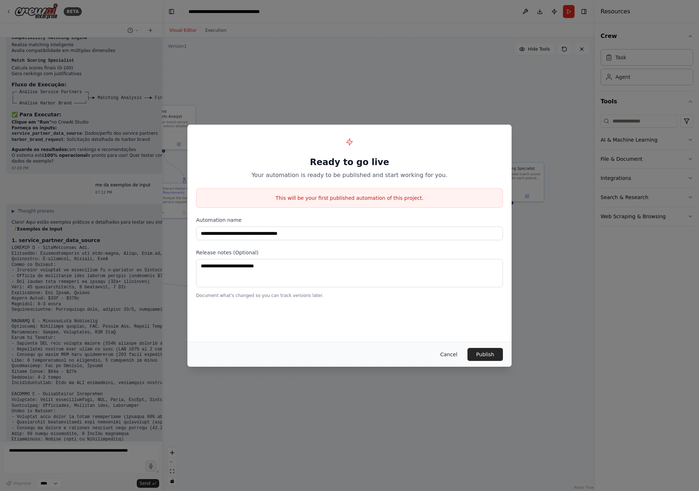 Image resolution: width=699 pixels, height=491 pixels. What do you see at coordinates (349, 296) in the screenshot?
I see `p: Document what's changed so you can track versions later.` at bounding box center [349, 296].